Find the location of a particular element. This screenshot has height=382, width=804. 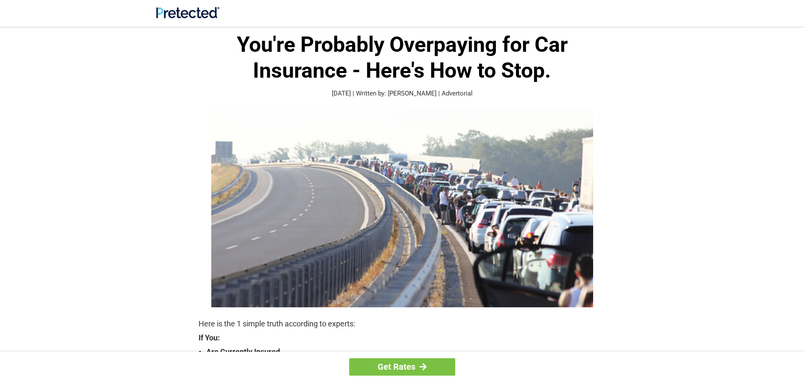

p: Here is the 1 simple truth according to experts: is located at coordinates (402, 324).